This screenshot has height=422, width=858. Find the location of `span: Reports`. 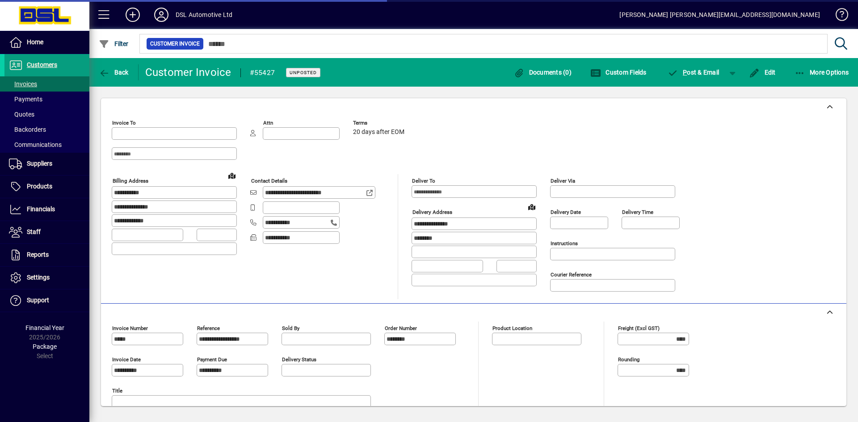

span: Reports is located at coordinates (38, 255).